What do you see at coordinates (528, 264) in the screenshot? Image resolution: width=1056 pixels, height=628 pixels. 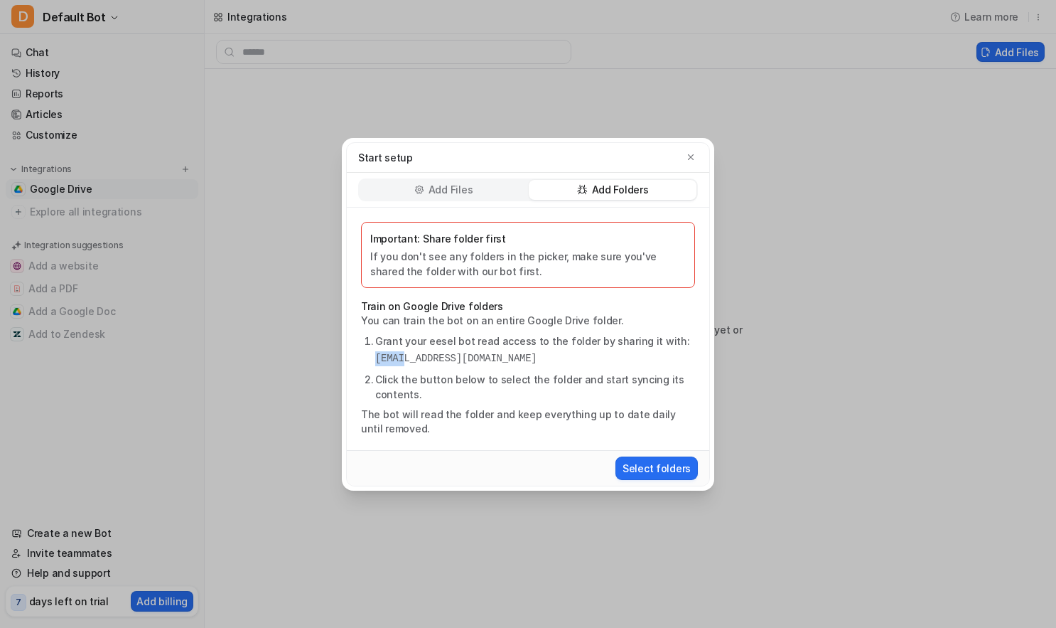 I see `p: If you don't see any folders in the picker, make sure you've shared the folder with our bot first.` at bounding box center [528, 264].